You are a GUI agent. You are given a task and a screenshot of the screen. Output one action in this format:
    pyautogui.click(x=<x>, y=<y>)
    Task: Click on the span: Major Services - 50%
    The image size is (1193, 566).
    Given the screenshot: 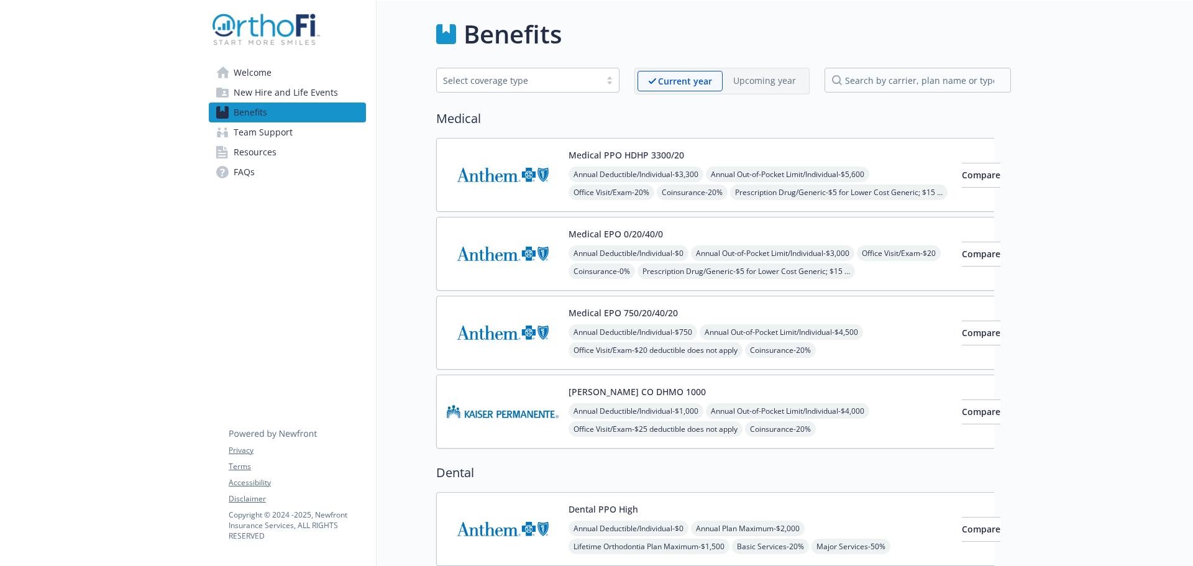 What is the action you would take?
    pyautogui.click(x=851, y=546)
    